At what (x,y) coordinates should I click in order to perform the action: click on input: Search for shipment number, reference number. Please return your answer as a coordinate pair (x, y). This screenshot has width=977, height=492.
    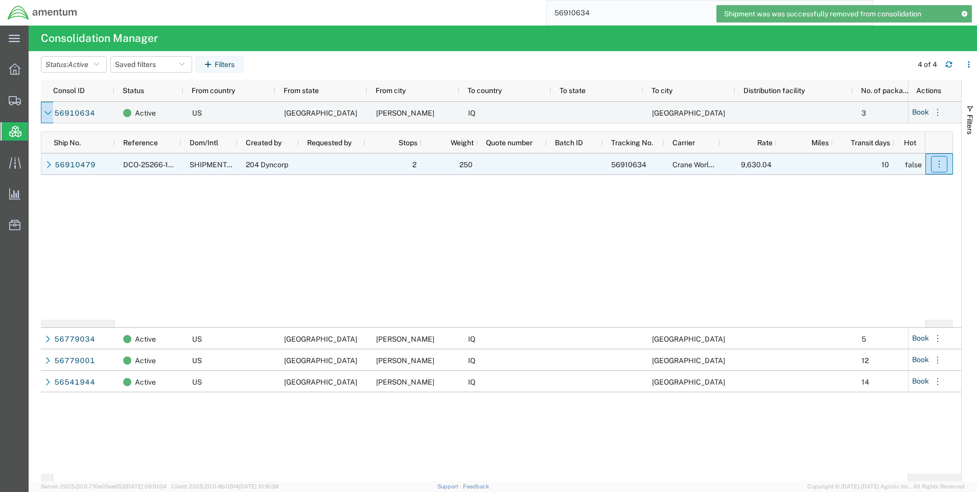
    Looking at the image, I should click on (702, 13).